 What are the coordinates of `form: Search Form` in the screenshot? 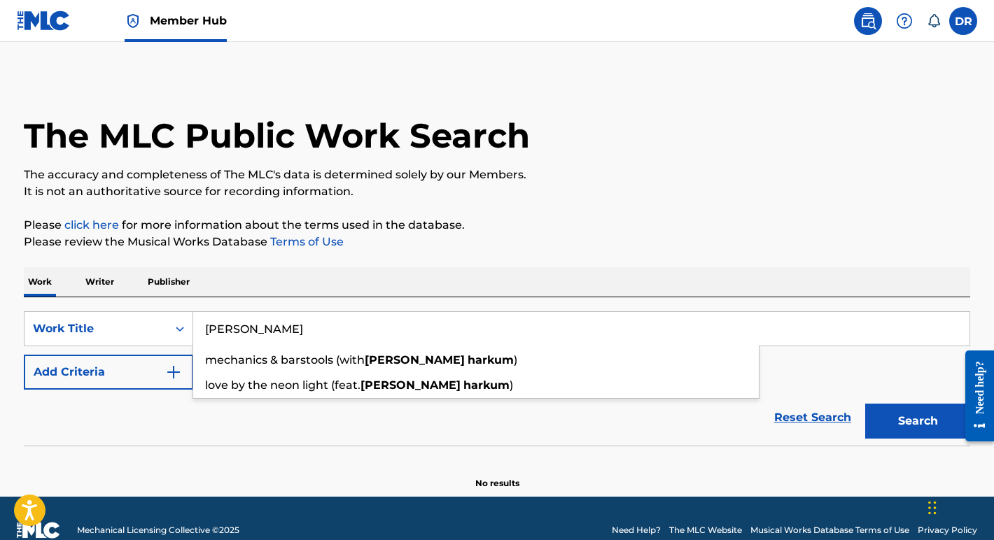 It's located at (497, 379).